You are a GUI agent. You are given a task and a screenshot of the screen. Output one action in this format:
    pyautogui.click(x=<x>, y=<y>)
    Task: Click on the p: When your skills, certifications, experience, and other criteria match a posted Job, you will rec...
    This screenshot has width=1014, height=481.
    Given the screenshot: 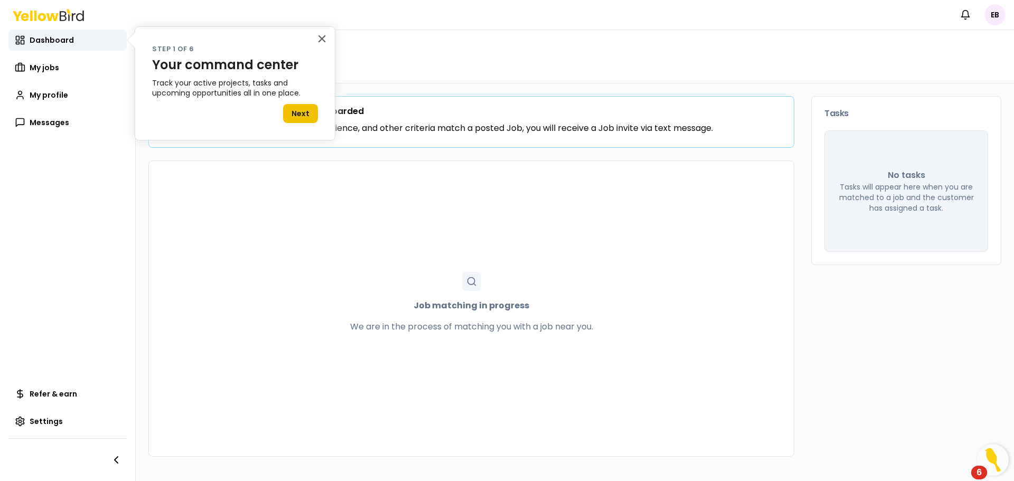 What is the action you would take?
    pyautogui.click(x=448, y=128)
    